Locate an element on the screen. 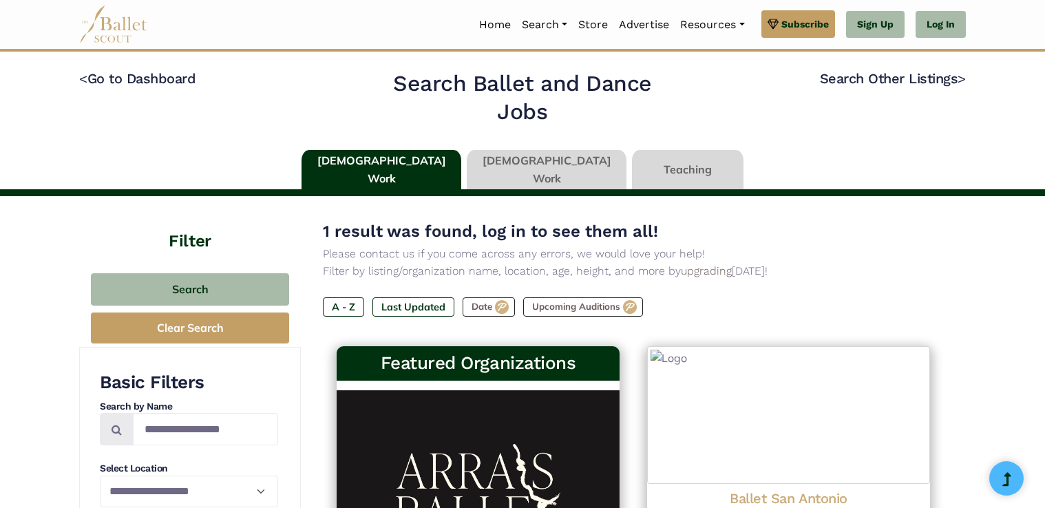 Image resolution: width=1045 pixels, height=508 pixels. img: Logo is located at coordinates (788, 415).